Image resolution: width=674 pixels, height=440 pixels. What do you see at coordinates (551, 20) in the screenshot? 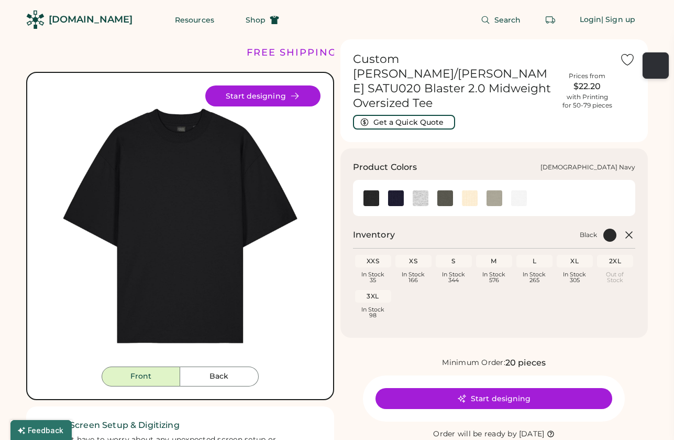
I see `button: Retrieve an order` at bounding box center [551, 20].